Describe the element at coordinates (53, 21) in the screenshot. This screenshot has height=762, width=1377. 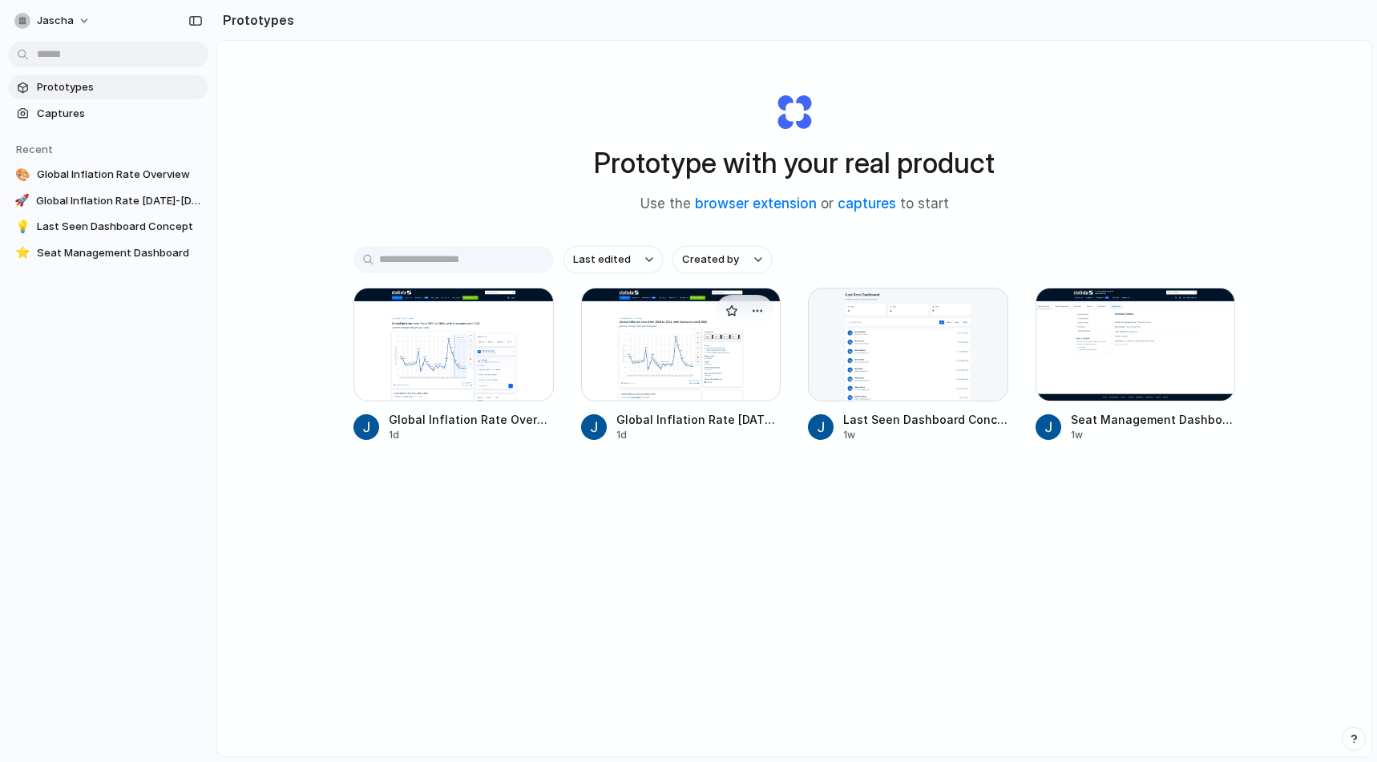
I see `button: jascha` at that location.